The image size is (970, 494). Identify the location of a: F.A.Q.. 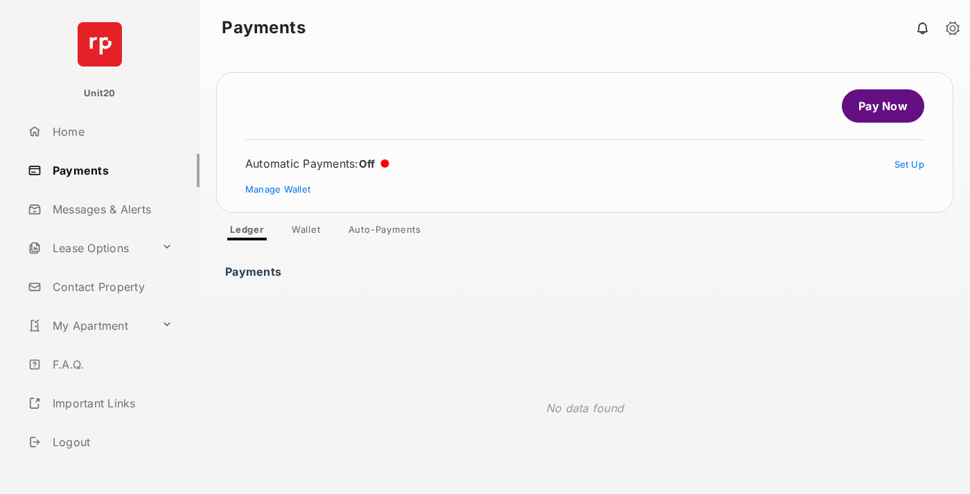
(111, 364).